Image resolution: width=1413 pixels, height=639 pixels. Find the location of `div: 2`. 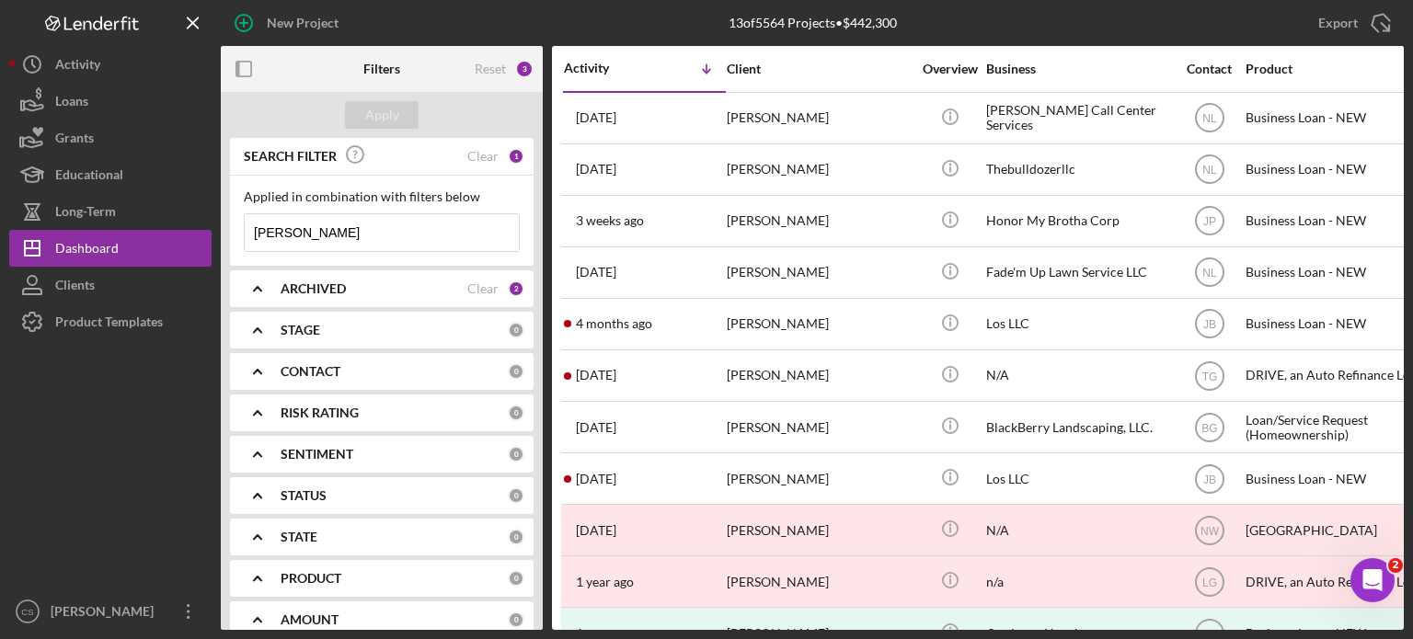

div: 2 is located at coordinates (516, 289).